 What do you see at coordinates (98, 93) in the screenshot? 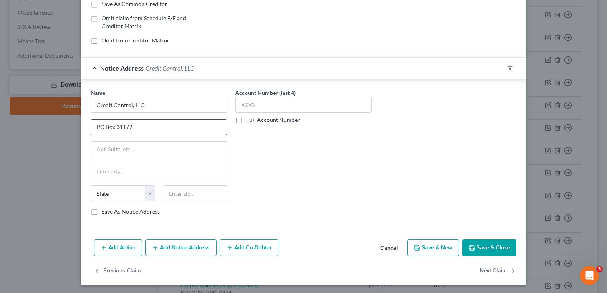
I see `span: Name` at bounding box center [98, 93].